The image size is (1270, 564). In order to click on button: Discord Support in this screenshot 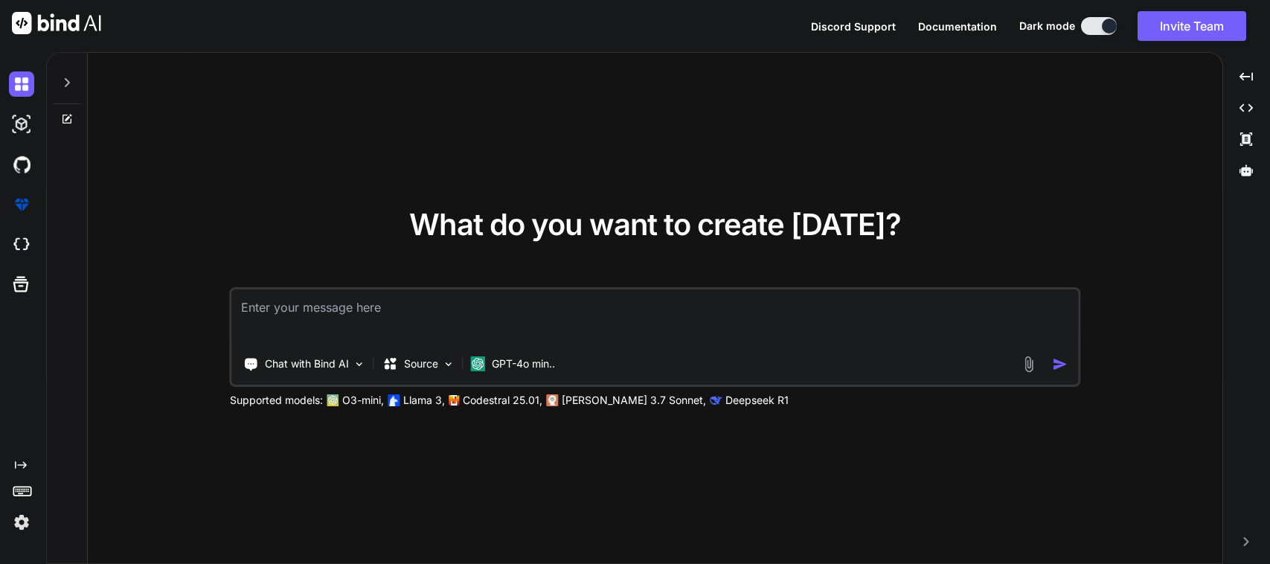, I will do `click(854, 26)`.